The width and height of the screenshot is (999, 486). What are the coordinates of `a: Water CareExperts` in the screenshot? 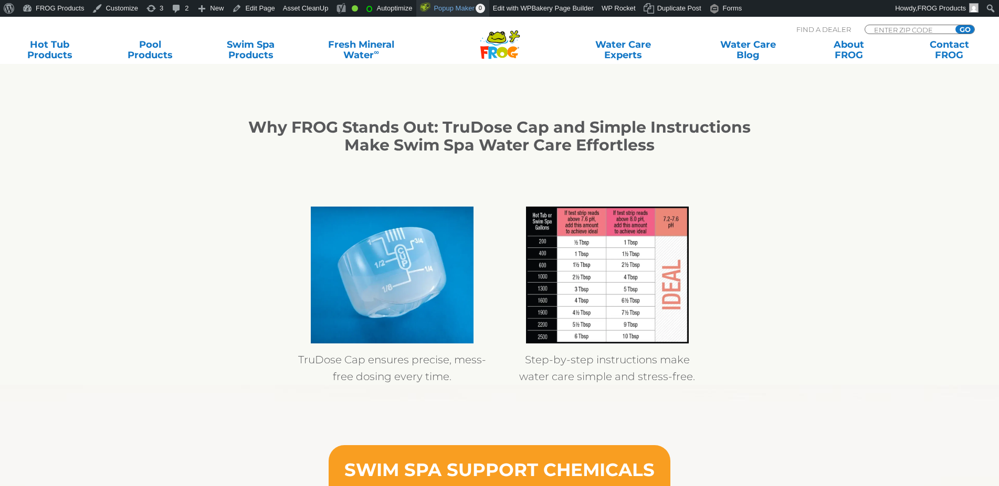 It's located at (623, 50).